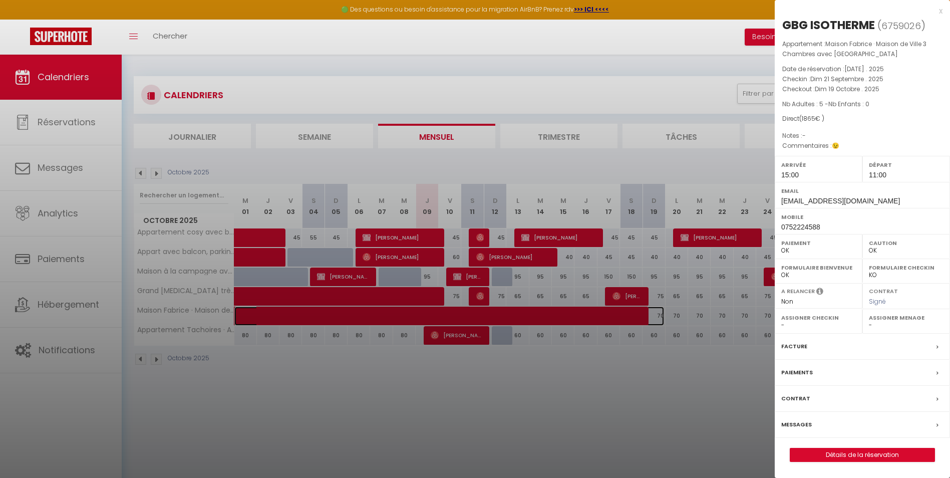  I want to click on label: Messages, so click(796, 424).